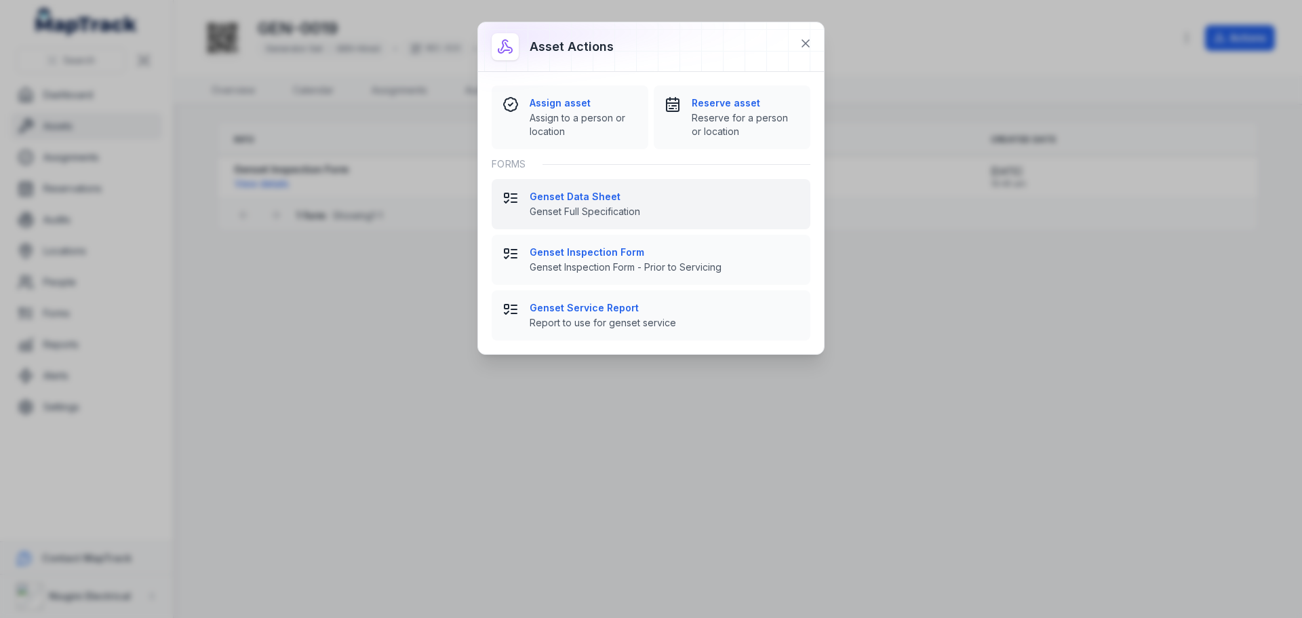 The image size is (1302, 618). What do you see at coordinates (665, 323) in the screenshot?
I see `span: Report to use for genset service` at bounding box center [665, 323].